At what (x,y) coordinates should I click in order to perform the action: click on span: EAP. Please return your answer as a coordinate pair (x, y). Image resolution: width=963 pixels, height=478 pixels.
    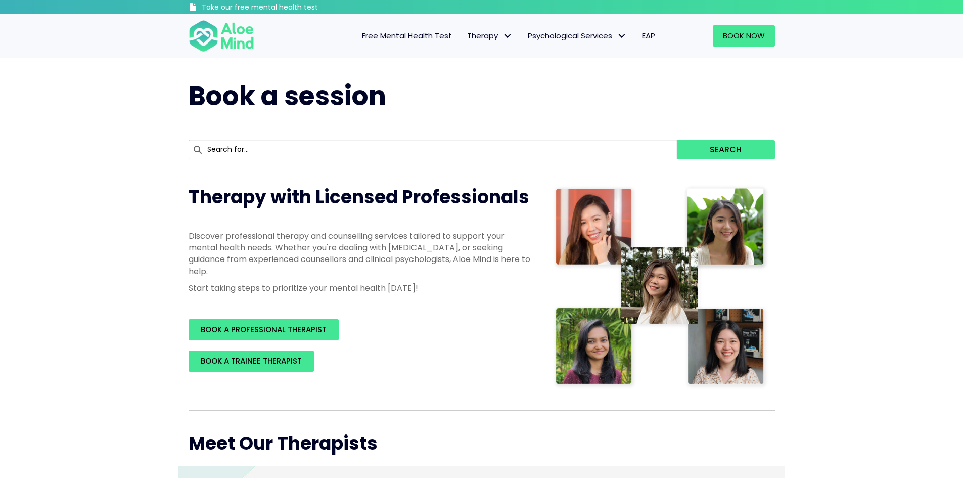
    Looking at the image, I should click on (649, 35).